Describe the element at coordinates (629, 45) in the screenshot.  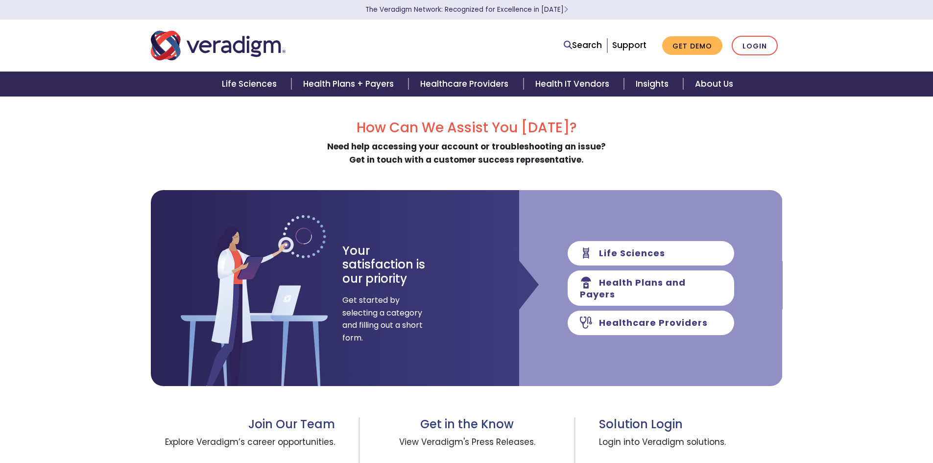
I see `a: Support` at that location.